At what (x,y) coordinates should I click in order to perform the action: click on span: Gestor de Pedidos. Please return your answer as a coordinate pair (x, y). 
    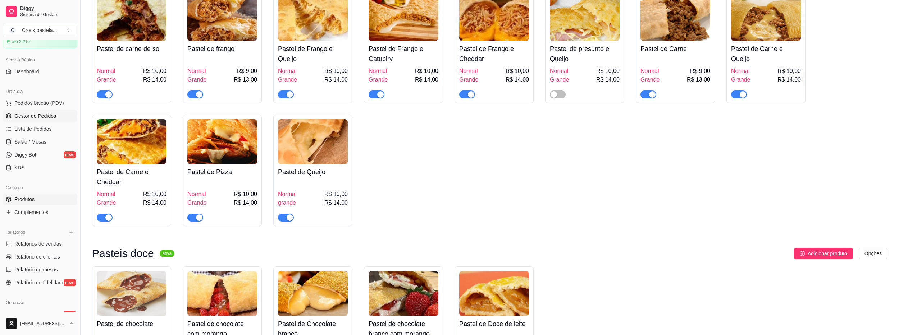
    Looking at the image, I should click on (35, 116).